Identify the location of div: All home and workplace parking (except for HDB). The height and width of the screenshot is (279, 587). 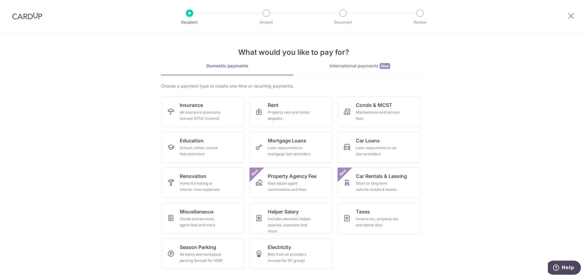
(202, 257).